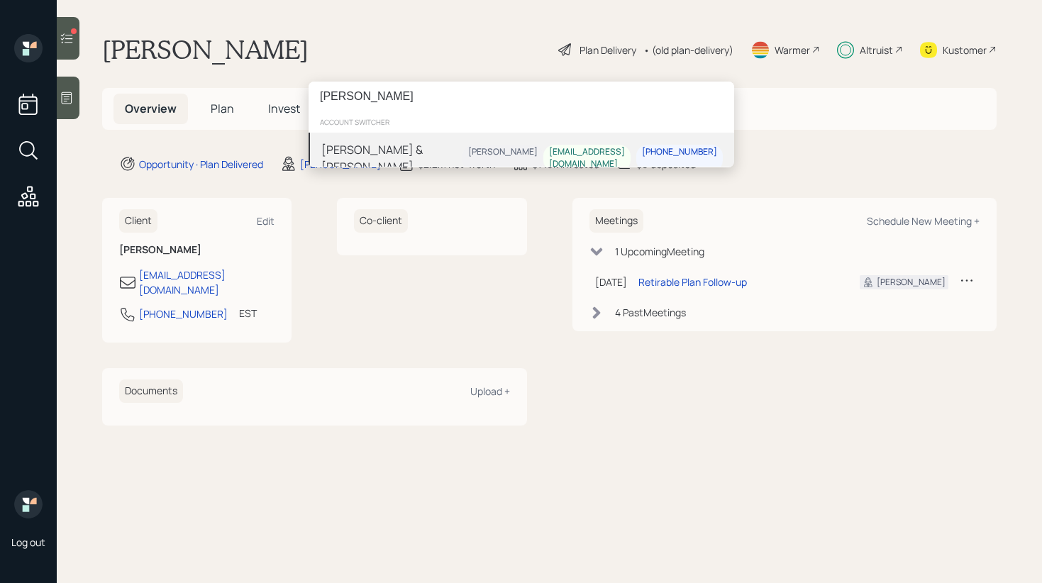 Image resolution: width=1042 pixels, height=583 pixels. What do you see at coordinates (522, 97) in the screenshot?
I see `input: Type a command or search…` at bounding box center [522, 97].